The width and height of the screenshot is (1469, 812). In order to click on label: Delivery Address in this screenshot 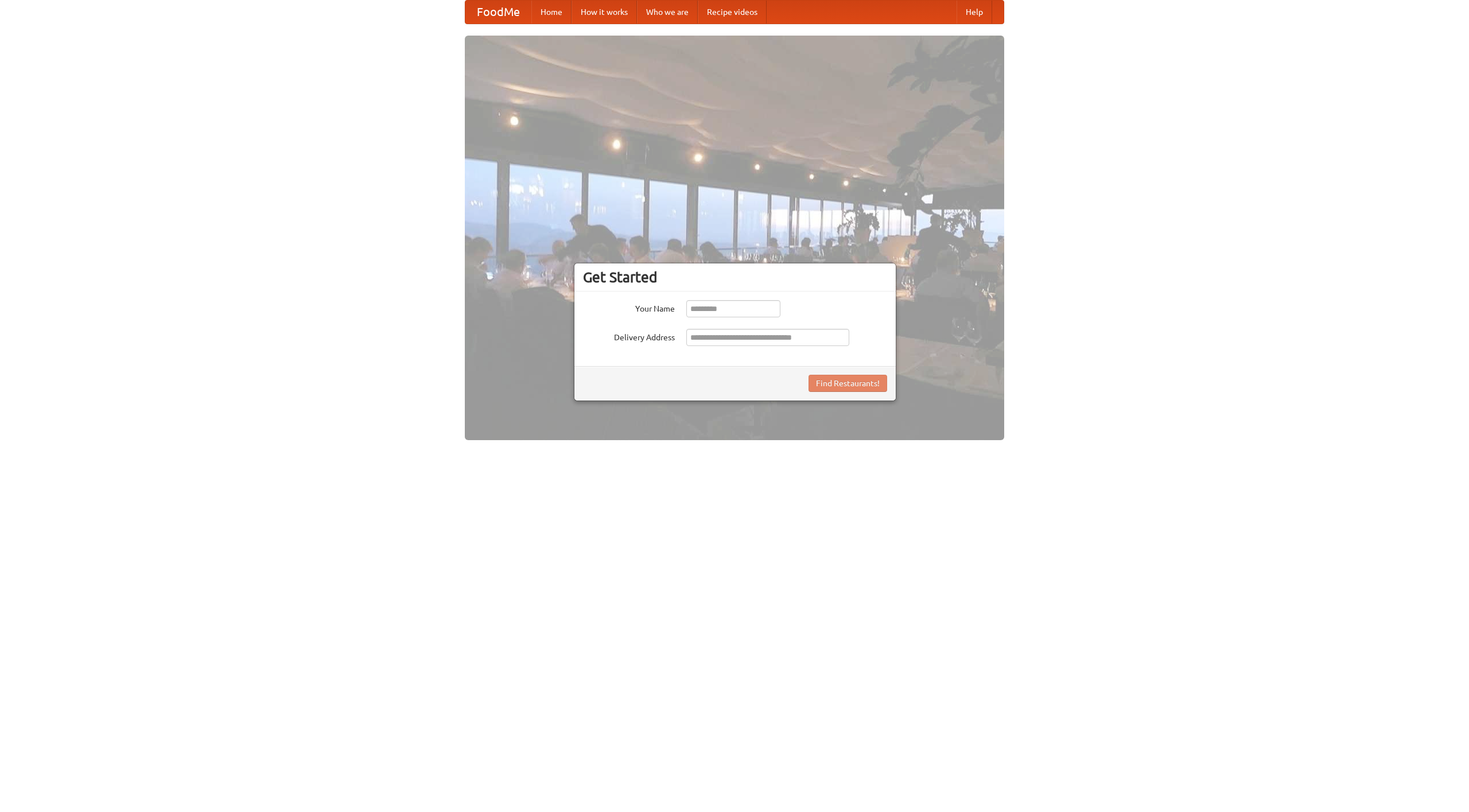, I will do `click(629, 335)`.